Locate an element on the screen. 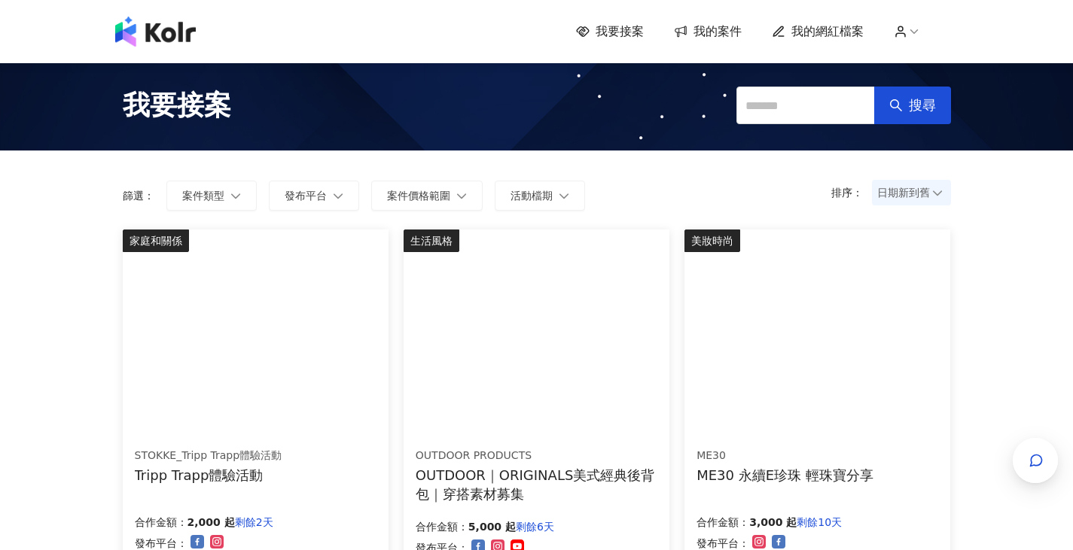 This screenshot has height=550, width=1073. img: logo is located at coordinates (155, 32).